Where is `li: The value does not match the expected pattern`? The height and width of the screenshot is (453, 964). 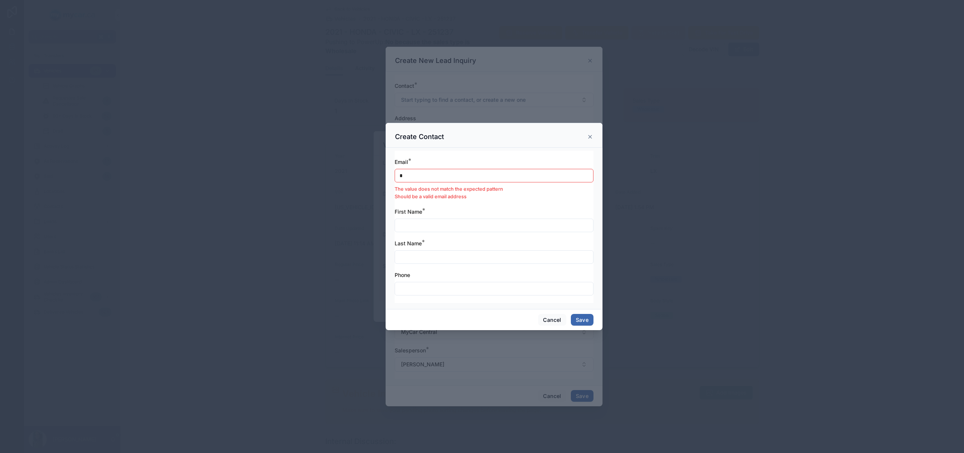
li: The value does not match the expected pattern is located at coordinates (494, 189).